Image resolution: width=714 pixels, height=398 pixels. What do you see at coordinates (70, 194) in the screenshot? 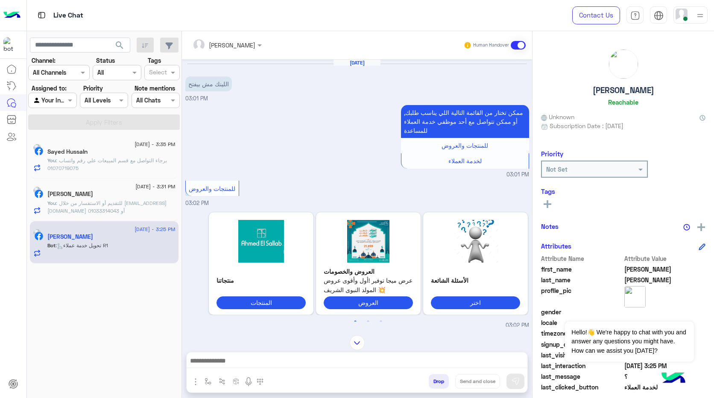
I see `h5: Yassin Kamal` at bounding box center [70, 194].